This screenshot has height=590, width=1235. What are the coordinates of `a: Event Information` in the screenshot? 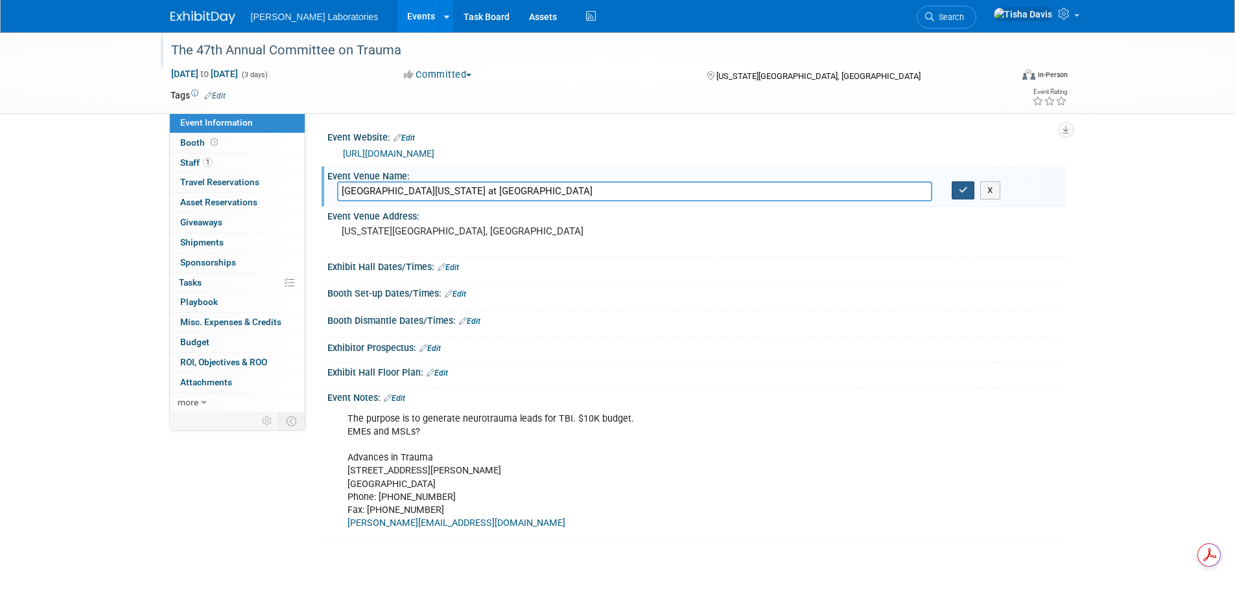 It's located at (237, 123).